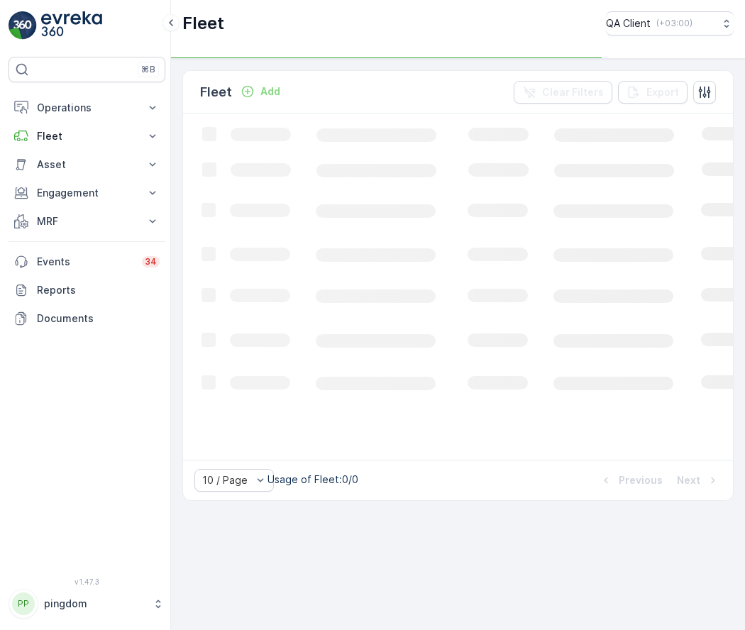 This screenshot has height=630, width=745. Describe the element at coordinates (23, 26) in the screenshot. I see `img: logo` at that location.